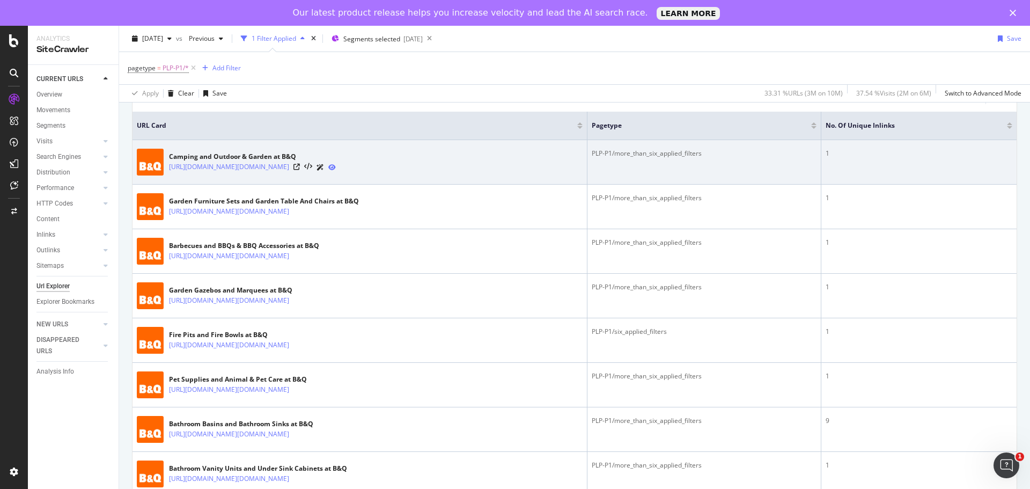 Image resolution: width=1030 pixels, height=489 pixels. What do you see at coordinates (48, 250) in the screenshot?
I see `div: Outlinks` at bounding box center [48, 250].